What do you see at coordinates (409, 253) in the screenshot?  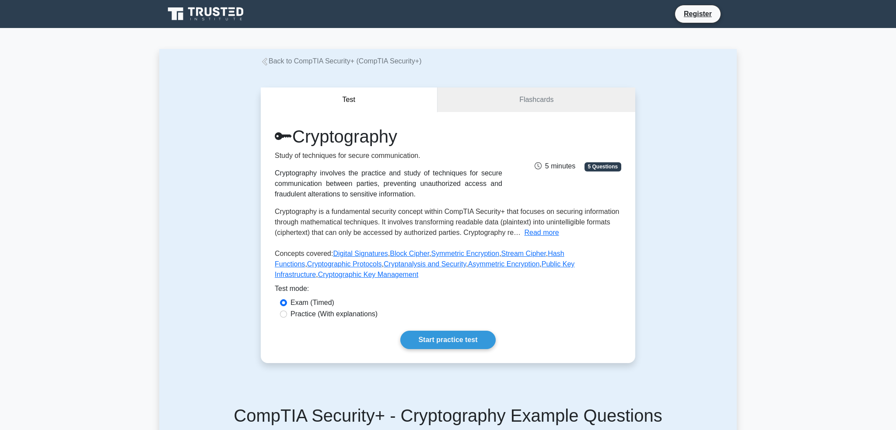 I see `a: Block Cipher` at bounding box center [409, 253].